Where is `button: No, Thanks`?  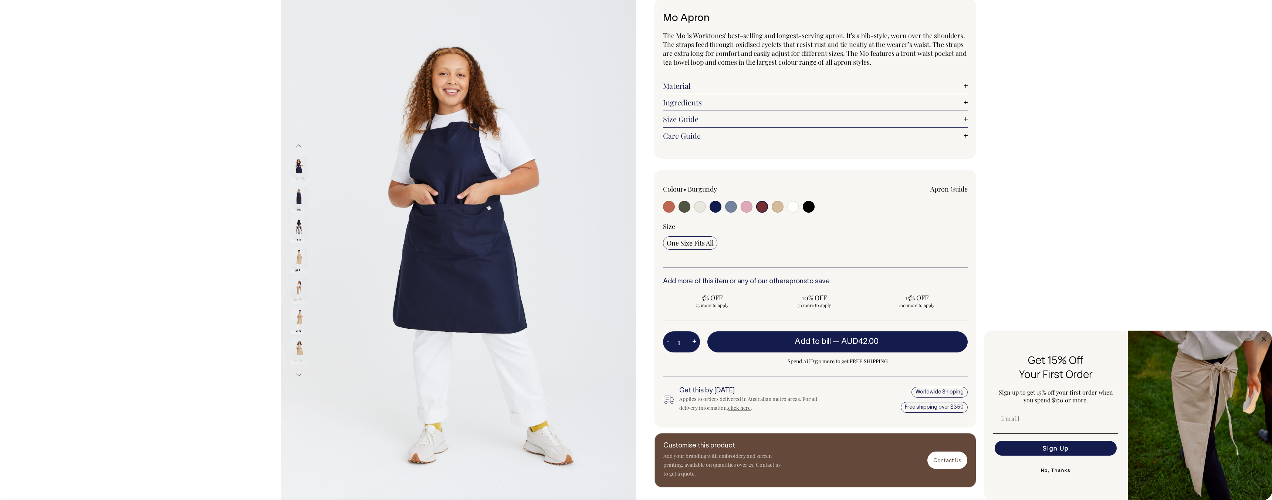 button: No, Thanks is located at coordinates (1055, 470).